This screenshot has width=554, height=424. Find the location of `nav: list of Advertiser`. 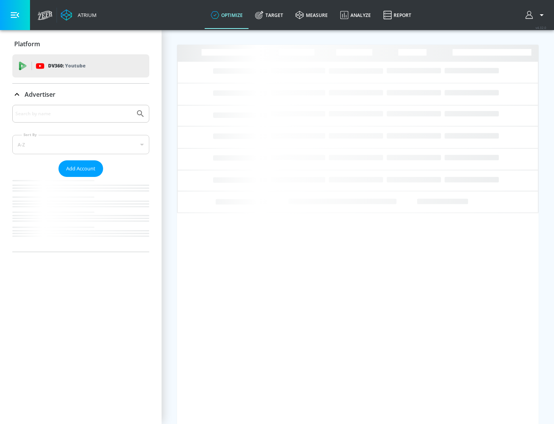

nav: list of Advertiser is located at coordinates (81, 214).